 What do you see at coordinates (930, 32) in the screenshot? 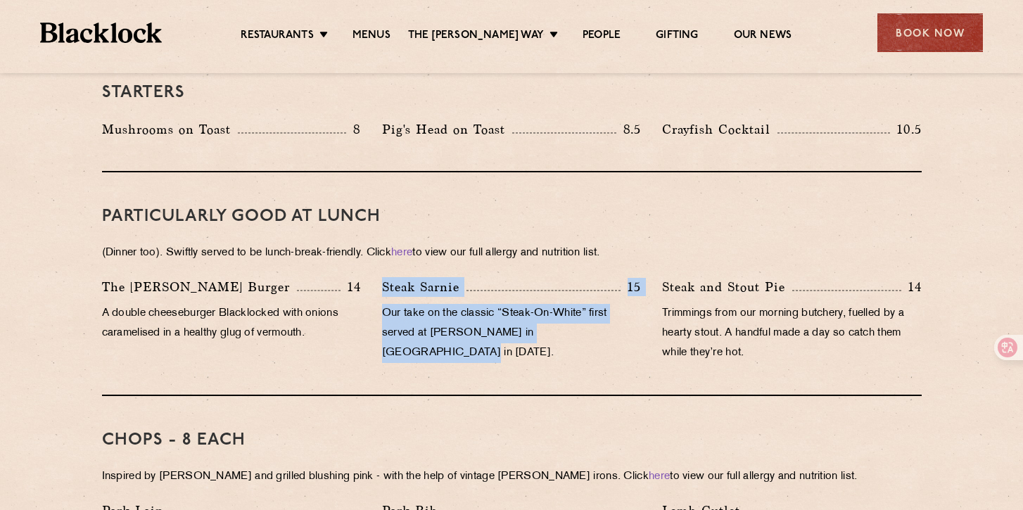
I see `div: Book Now` at bounding box center [930, 32].